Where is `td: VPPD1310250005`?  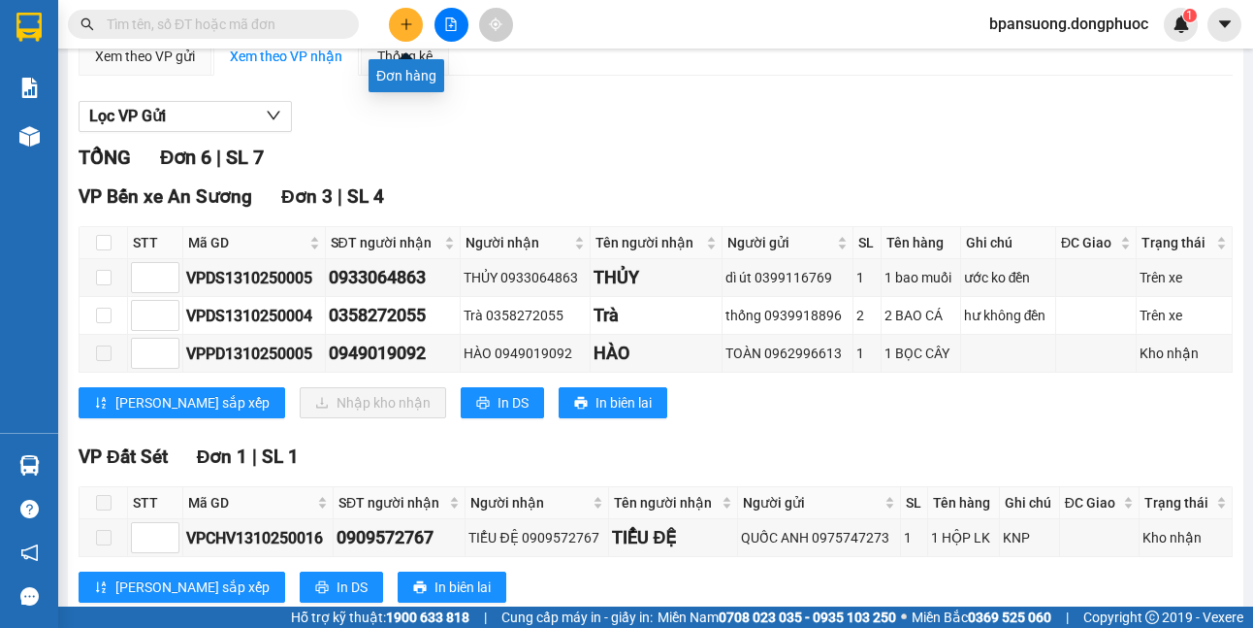 td: VPPD1310250005 is located at coordinates (254, 353).